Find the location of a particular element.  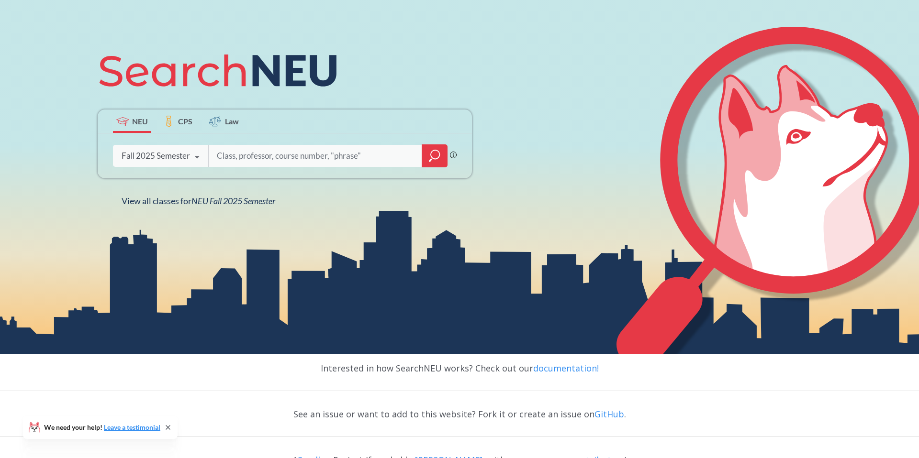

span: NEU is located at coordinates (140, 121).